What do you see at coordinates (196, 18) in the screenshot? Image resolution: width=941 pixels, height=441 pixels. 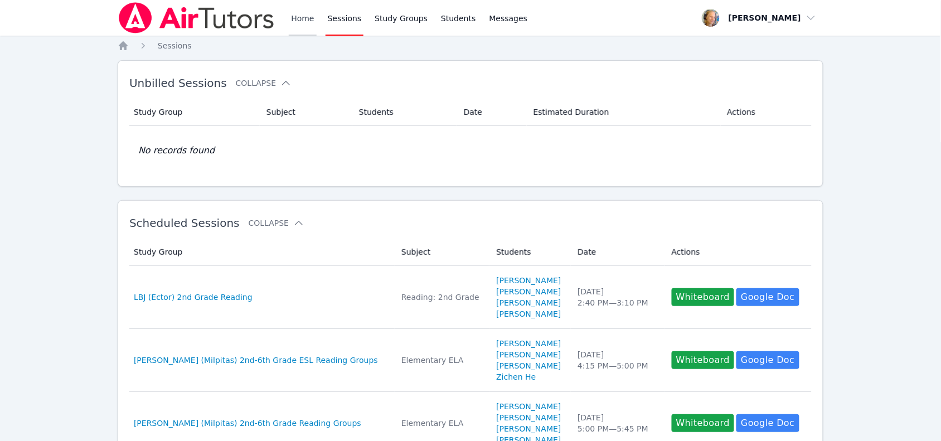 I see `img: Air Tutors` at bounding box center [196, 18].